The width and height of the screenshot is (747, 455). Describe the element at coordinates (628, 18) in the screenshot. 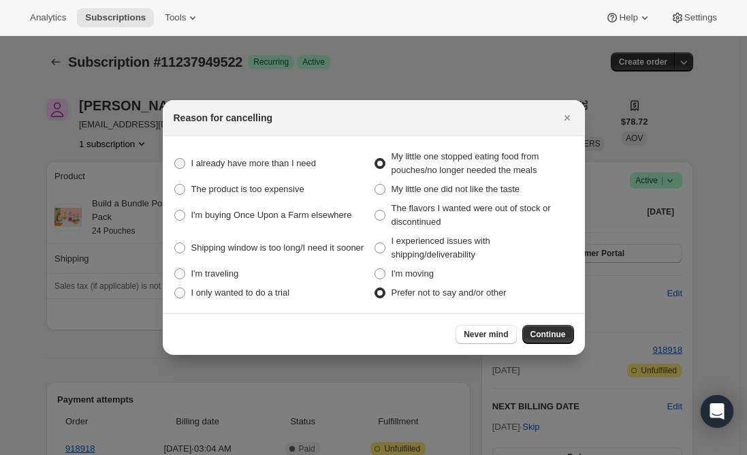

I see `button: Help` at that location.